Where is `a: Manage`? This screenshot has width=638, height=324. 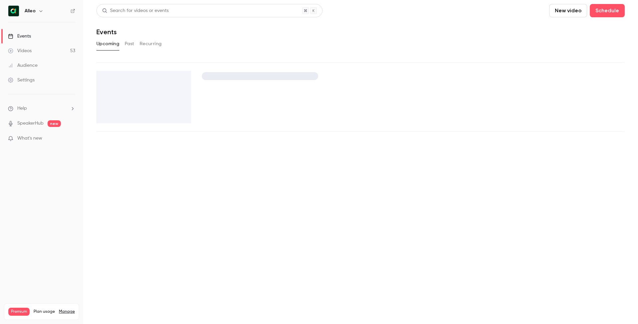 a: Manage is located at coordinates (67, 312).